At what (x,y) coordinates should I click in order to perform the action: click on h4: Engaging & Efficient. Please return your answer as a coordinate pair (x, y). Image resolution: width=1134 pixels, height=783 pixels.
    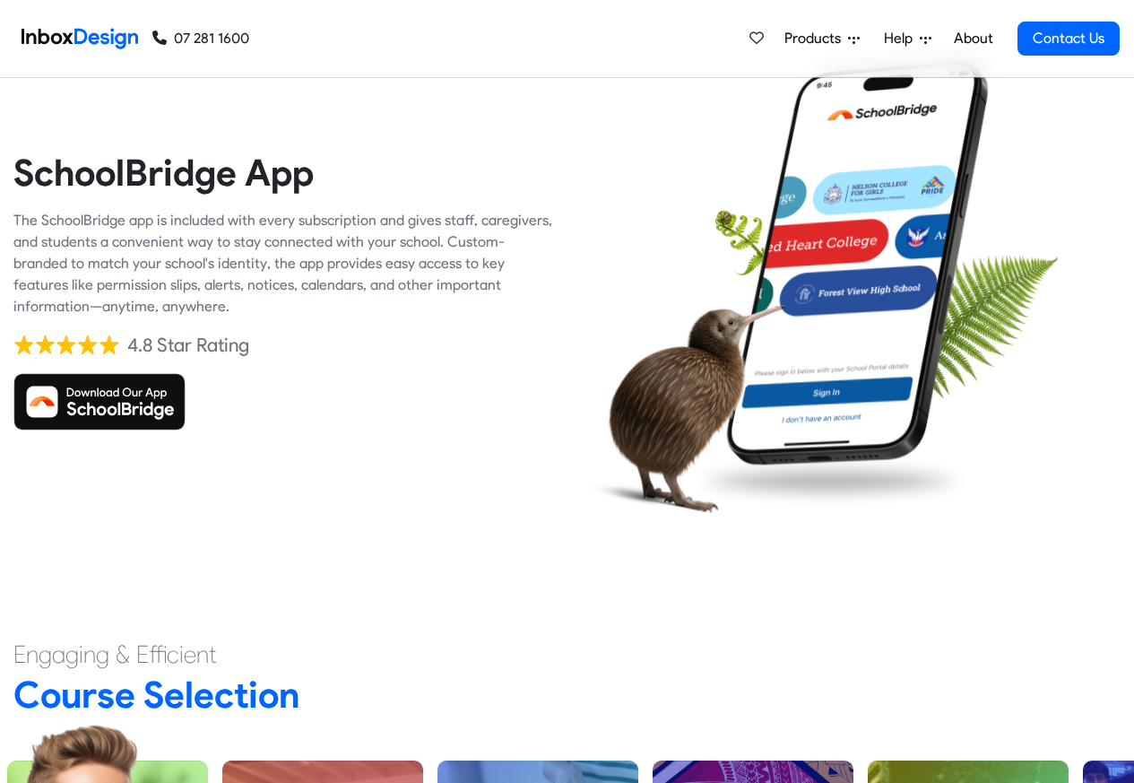
    Looking at the image, I should click on (567, 655).